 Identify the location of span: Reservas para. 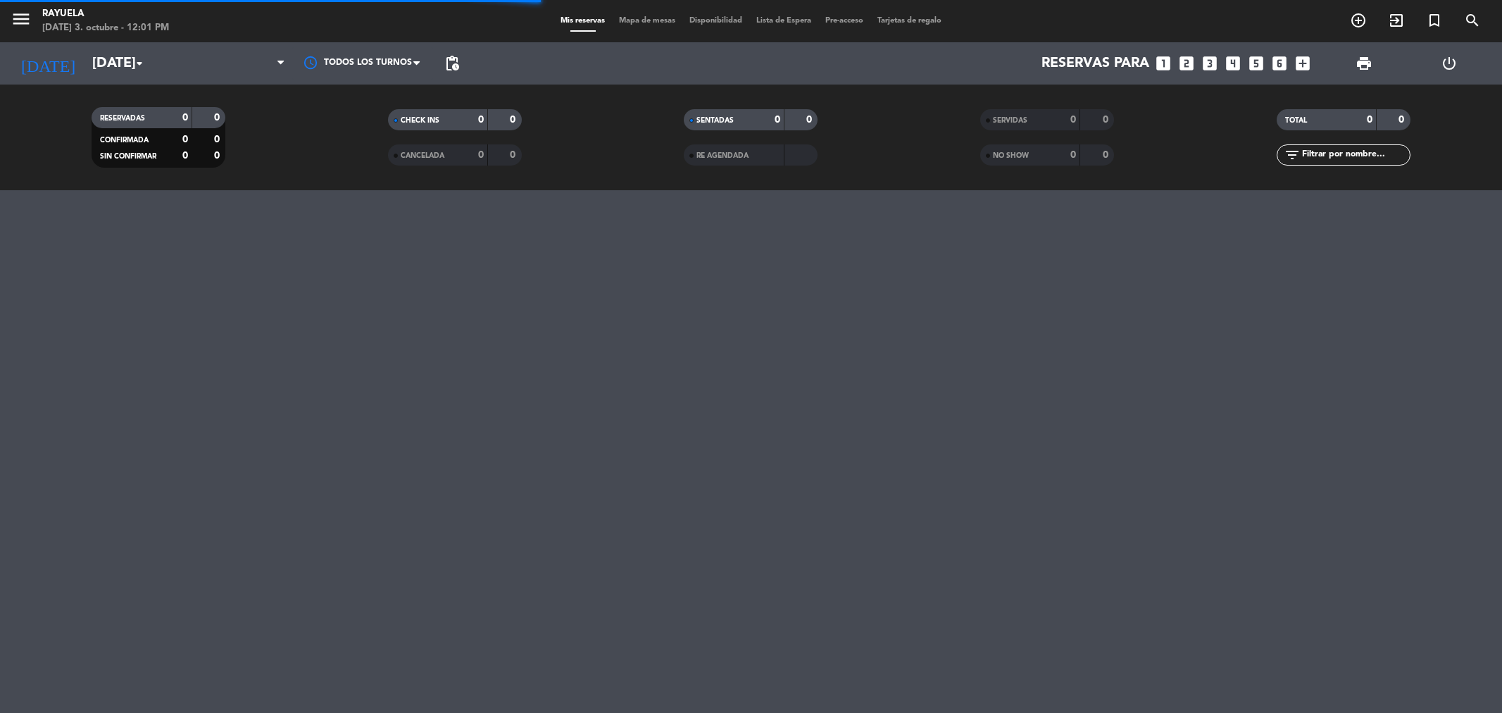
(1095, 63).